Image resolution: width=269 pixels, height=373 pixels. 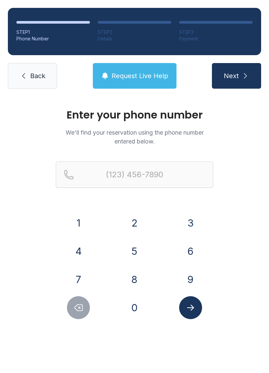 What do you see at coordinates (135, 251) in the screenshot?
I see `button: 5` at bounding box center [135, 251].